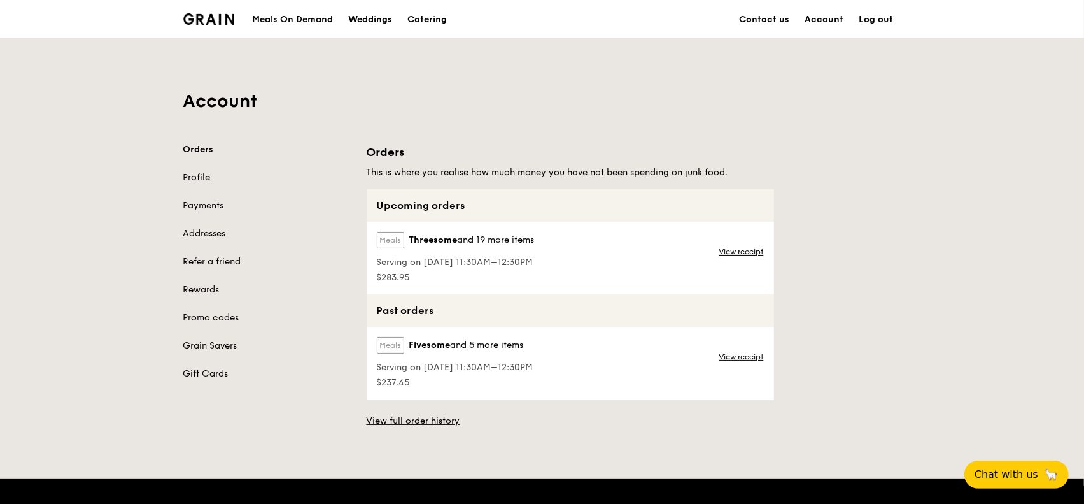 The height and width of the screenshot is (504, 1084). Describe the element at coordinates (267, 150) in the screenshot. I see `a: Orders` at that location.